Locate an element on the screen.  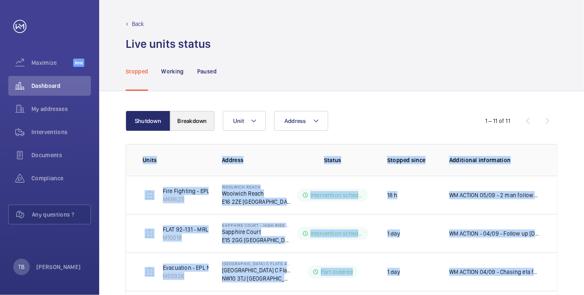
p: Evacuation - EPL No 4 Flats 45-101 R/h is located at coordinates (211, 268).